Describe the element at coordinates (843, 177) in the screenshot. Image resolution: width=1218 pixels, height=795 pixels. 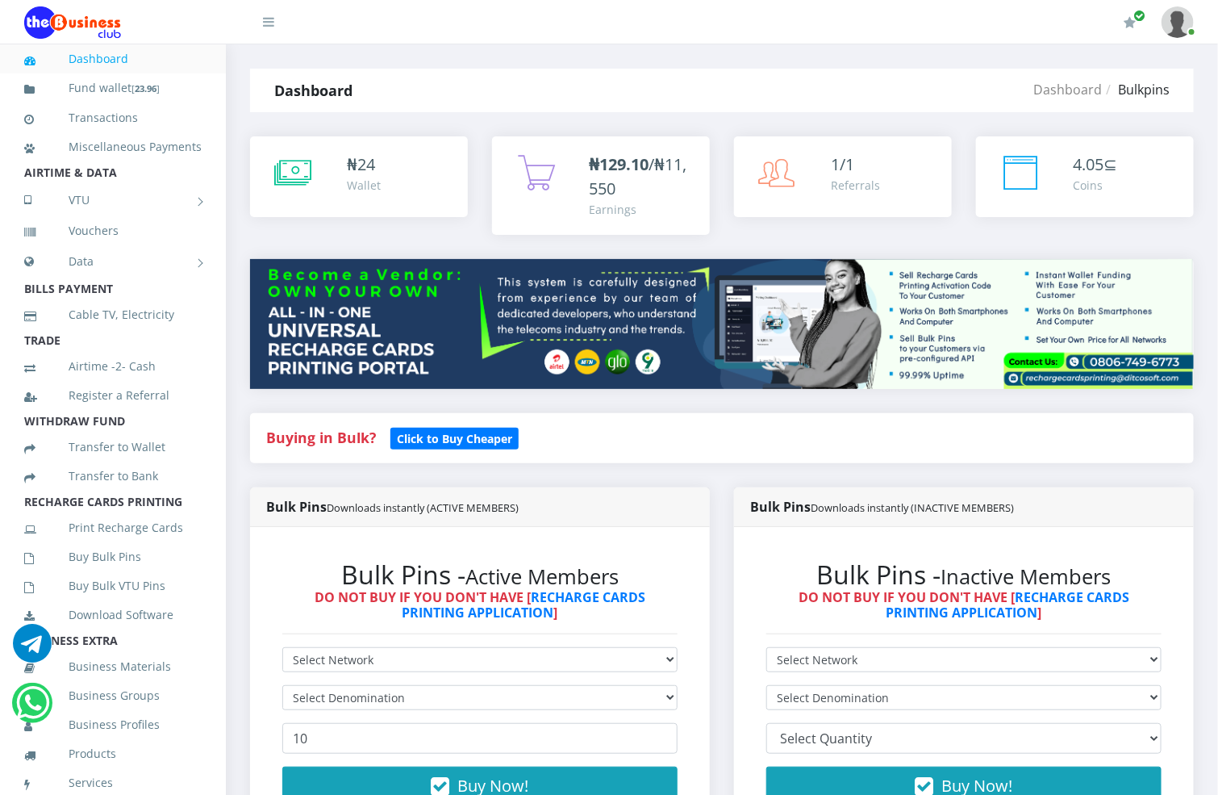
I see `a: 1/1 Referrals` at that location.